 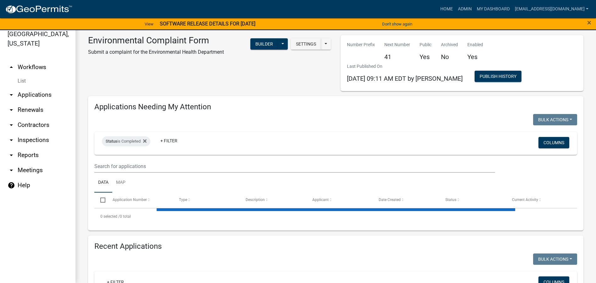 What do you see at coordinates (255, 200) in the screenshot?
I see `span: Description` at bounding box center [255, 200].